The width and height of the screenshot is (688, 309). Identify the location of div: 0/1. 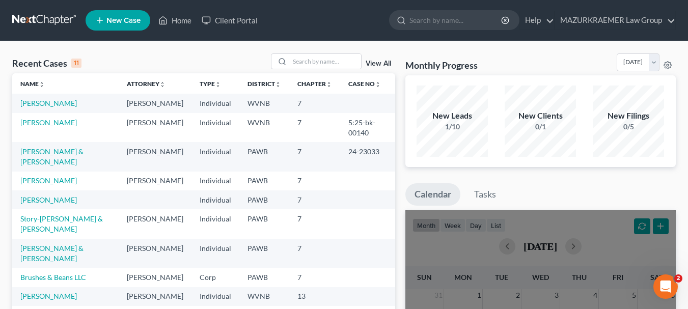
(541, 127).